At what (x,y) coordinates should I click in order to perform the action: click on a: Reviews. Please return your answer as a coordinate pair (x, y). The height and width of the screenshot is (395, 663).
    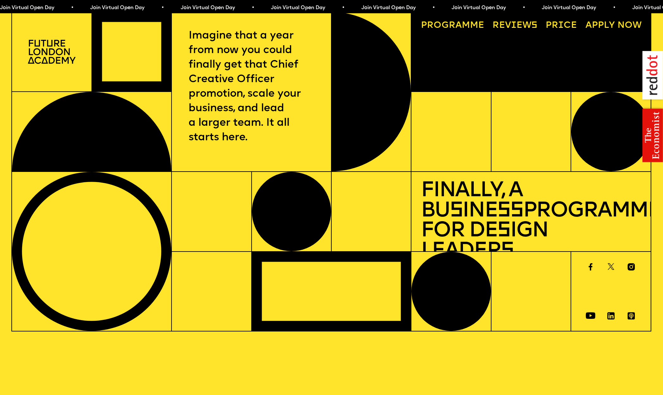
    Looking at the image, I should click on (514, 26).